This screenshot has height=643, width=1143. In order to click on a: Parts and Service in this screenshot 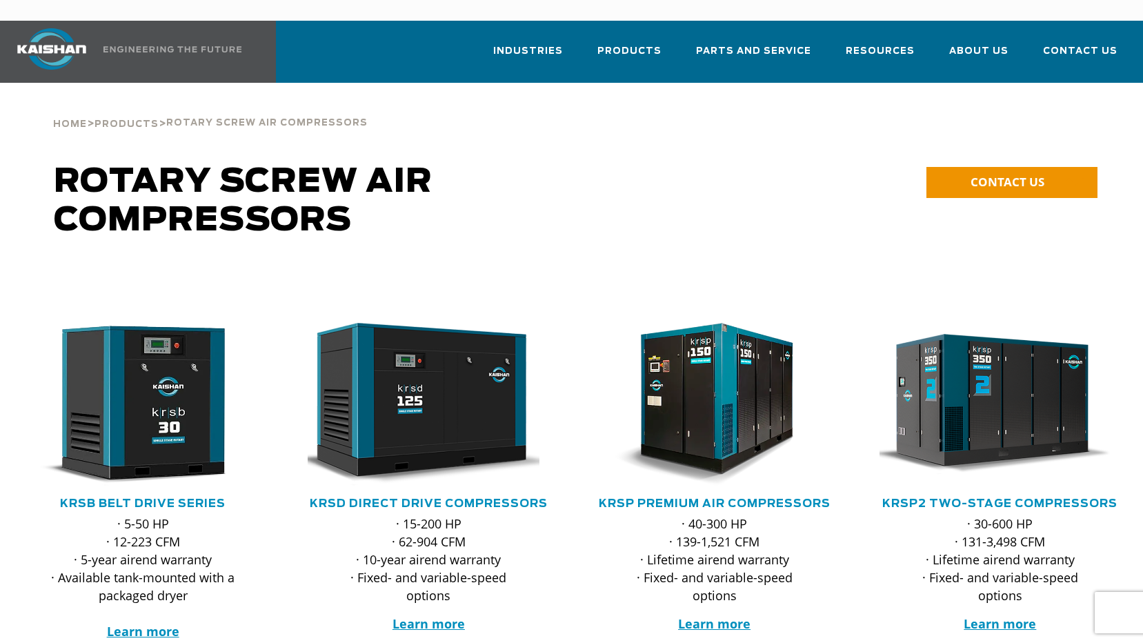, I will do `click(753, 57)`.